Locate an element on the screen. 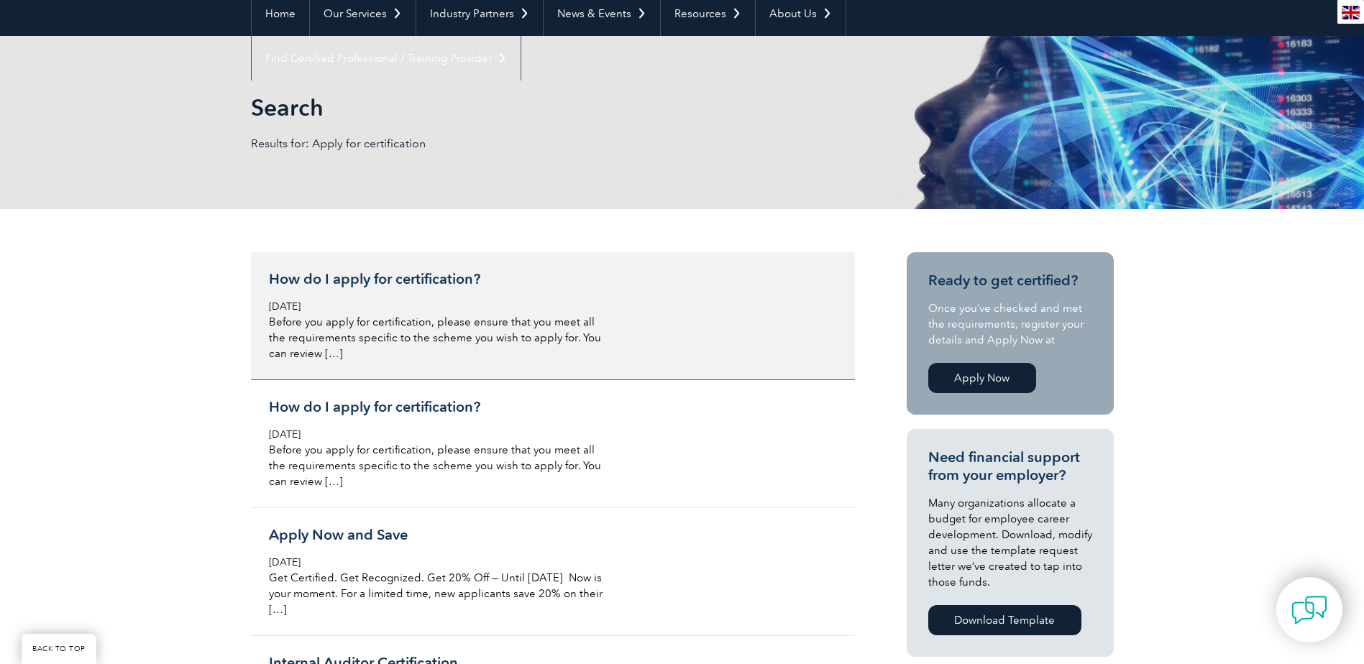  a: Apply Now is located at coordinates (982, 378).